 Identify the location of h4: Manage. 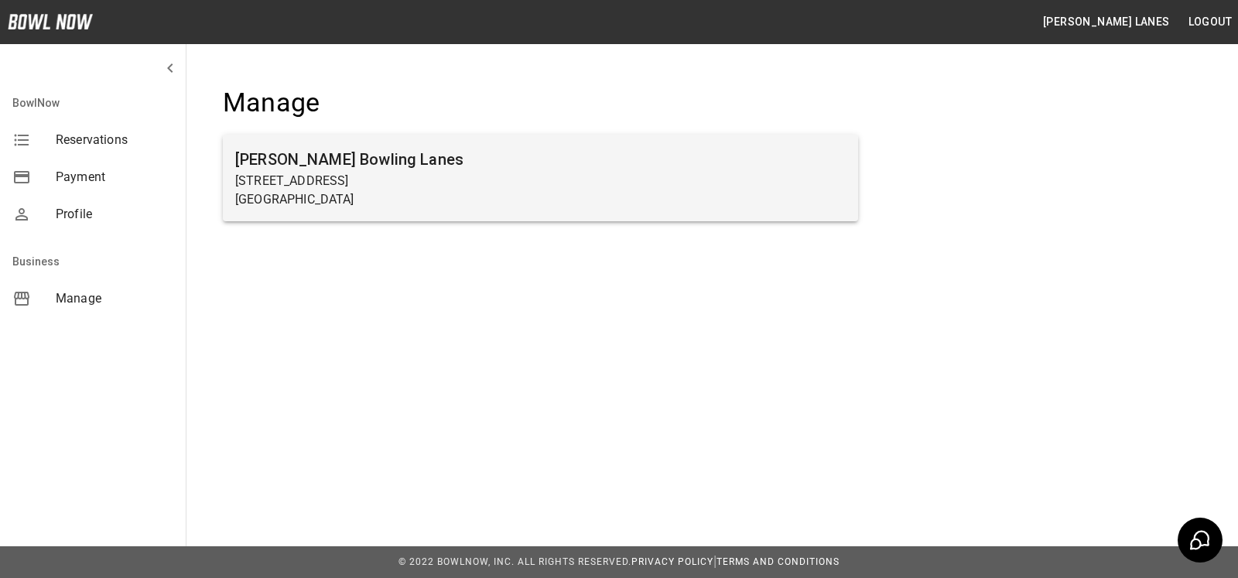
(540, 103).